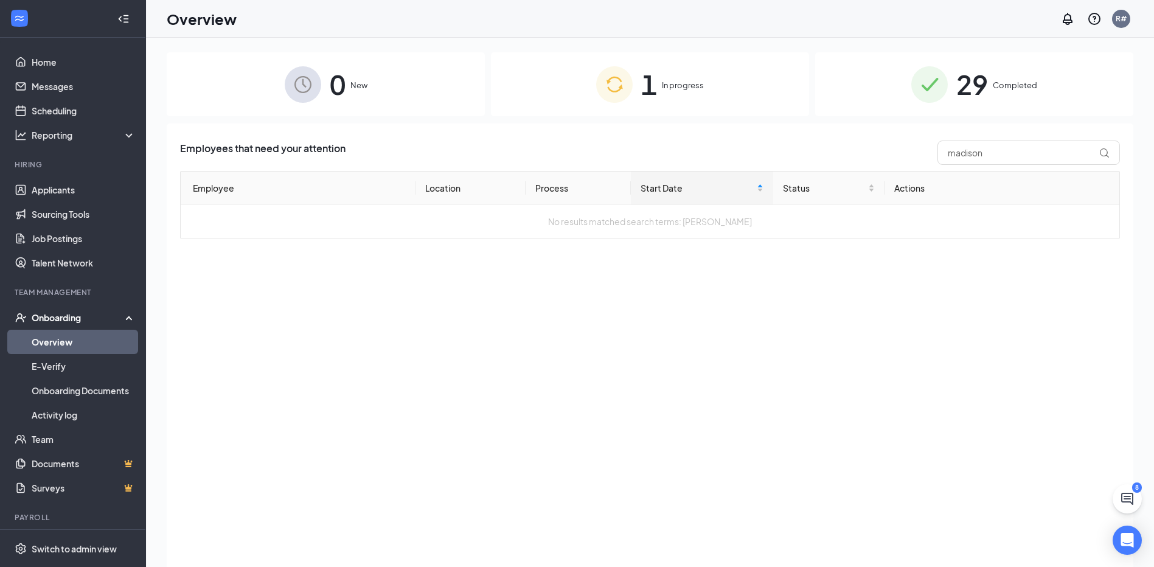 Image resolution: width=1154 pixels, height=567 pixels. What do you see at coordinates (1029, 153) in the screenshot?
I see `input: Search by Name, Job Posting, or Process` at bounding box center [1029, 153].